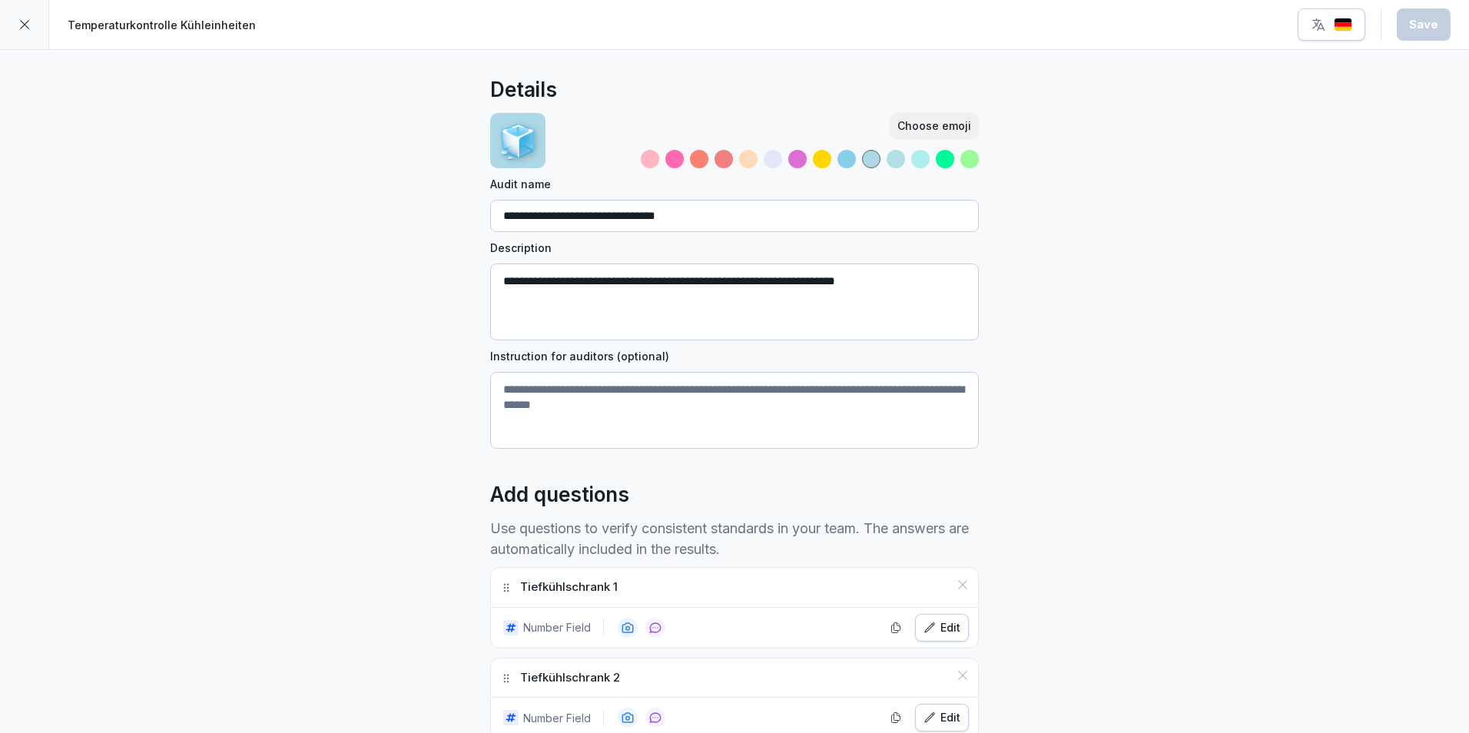 This screenshot has height=733, width=1469. I want to click on p: Tiefkühlschrank 1, so click(569, 587).